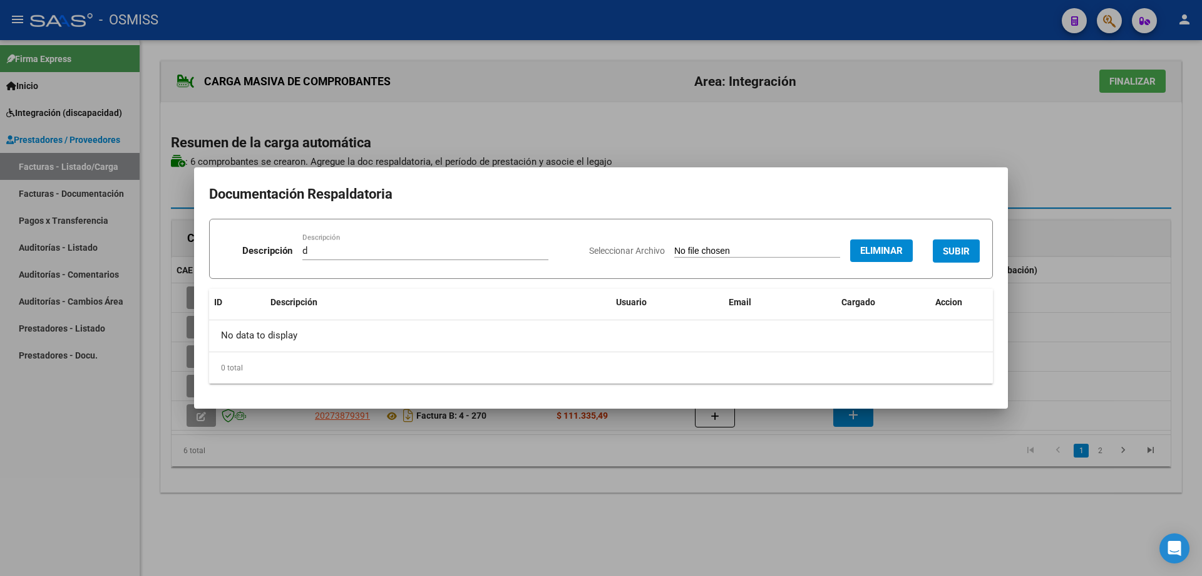  Describe the element at coordinates (859, 302) in the screenshot. I see `span: Cargado` at that location.